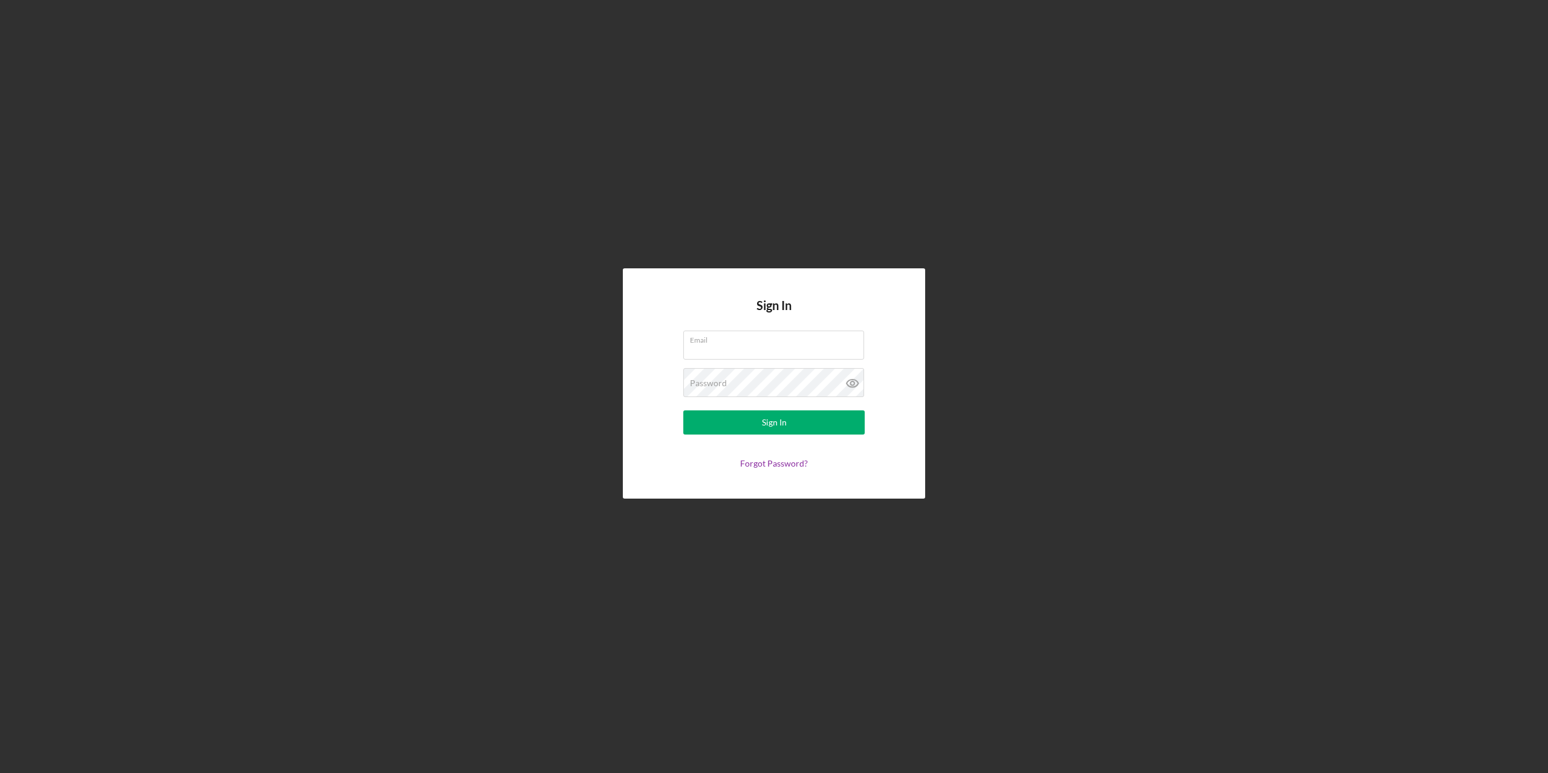 Image resolution: width=1548 pixels, height=773 pixels. What do you see at coordinates (774, 423) in the screenshot?
I see `button: Sign In` at bounding box center [774, 423].